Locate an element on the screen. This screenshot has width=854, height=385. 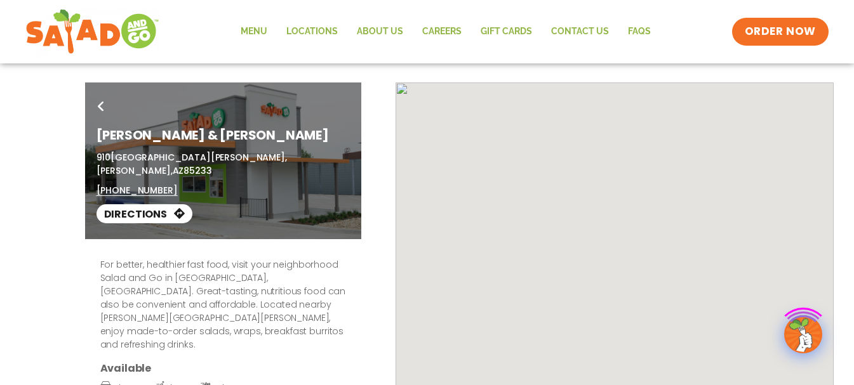
a: Directions is located at coordinates (144, 214).